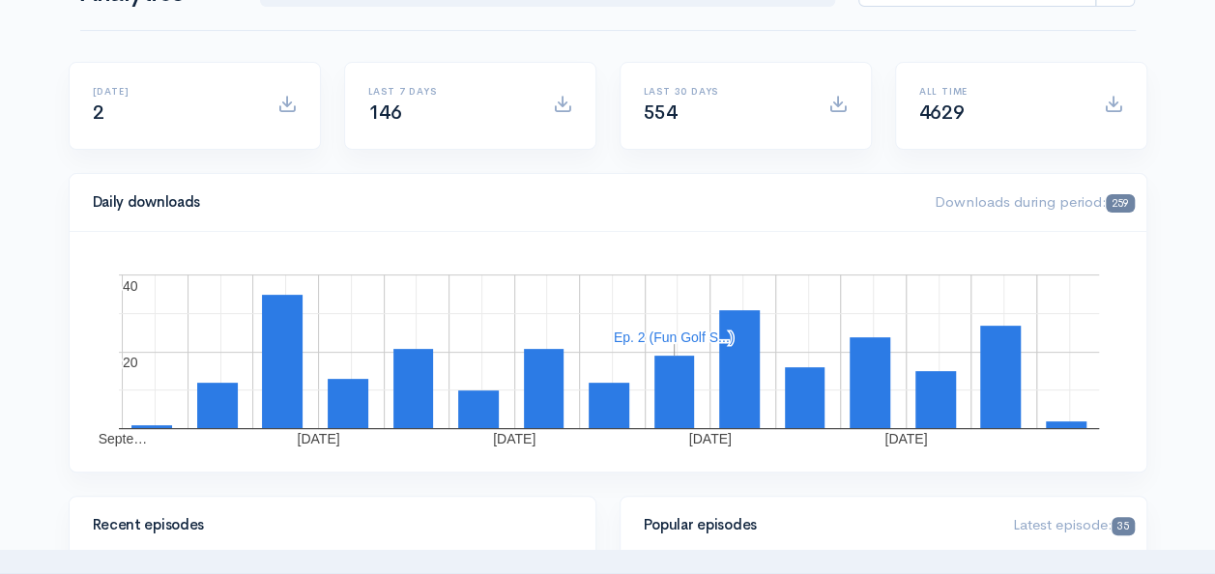 This screenshot has height=574, width=1215. What do you see at coordinates (999, 91) in the screenshot?
I see `h6: All time` at bounding box center [999, 91].